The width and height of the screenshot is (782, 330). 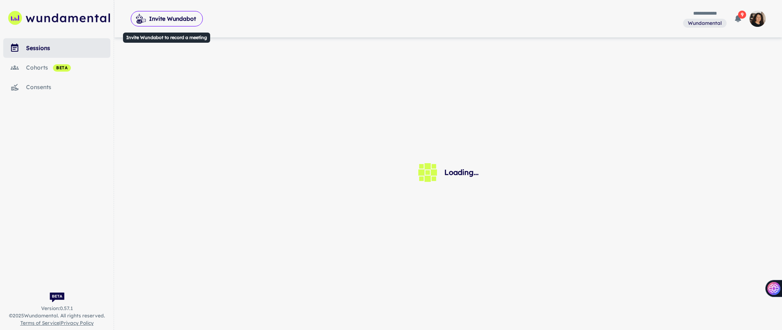 What do you see at coordinates (68, 48) in the screenshot?
I see `div: sessions` at bounding box center [68, 48].